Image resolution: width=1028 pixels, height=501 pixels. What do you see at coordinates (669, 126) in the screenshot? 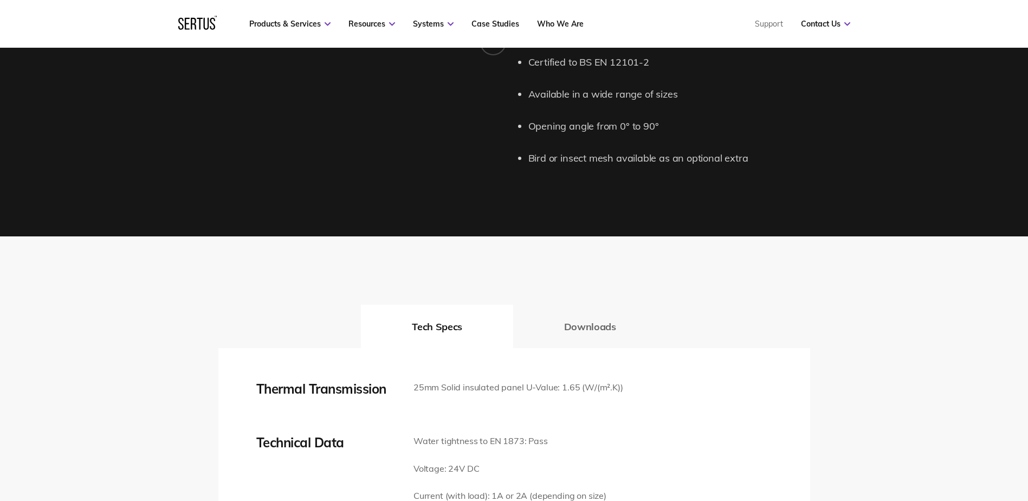
I see `li: Opening angle from 0° to 90°` at bounding box center [669, 126].